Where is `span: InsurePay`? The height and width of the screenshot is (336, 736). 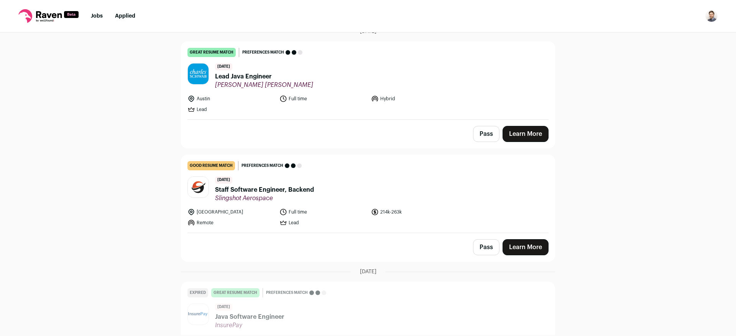 span: InsurePay is located at coordinates (249, 326).